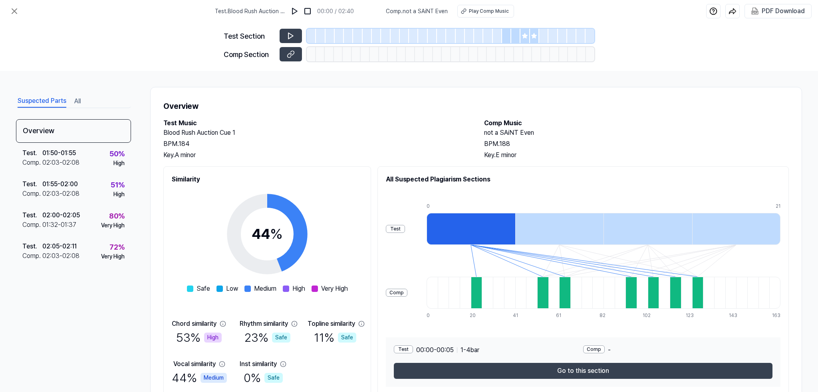 This screenshot has width=818, height=392. What do you see at coordinates (755, 11) in the screenshot?
I see `img: PDF Download` at bounding box center [755, 11].